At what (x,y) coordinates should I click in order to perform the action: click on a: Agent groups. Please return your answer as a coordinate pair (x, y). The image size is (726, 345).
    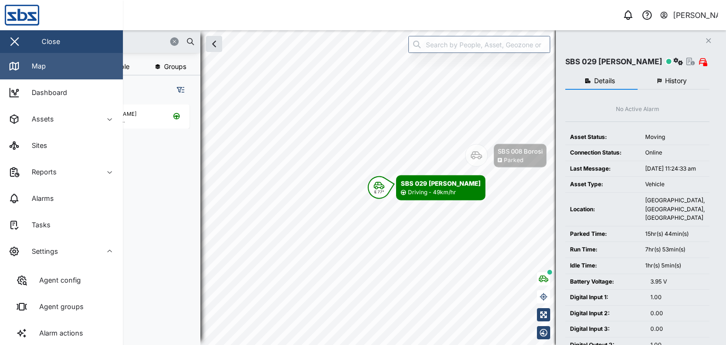
    Looking at the image, I should click on (61, 307).